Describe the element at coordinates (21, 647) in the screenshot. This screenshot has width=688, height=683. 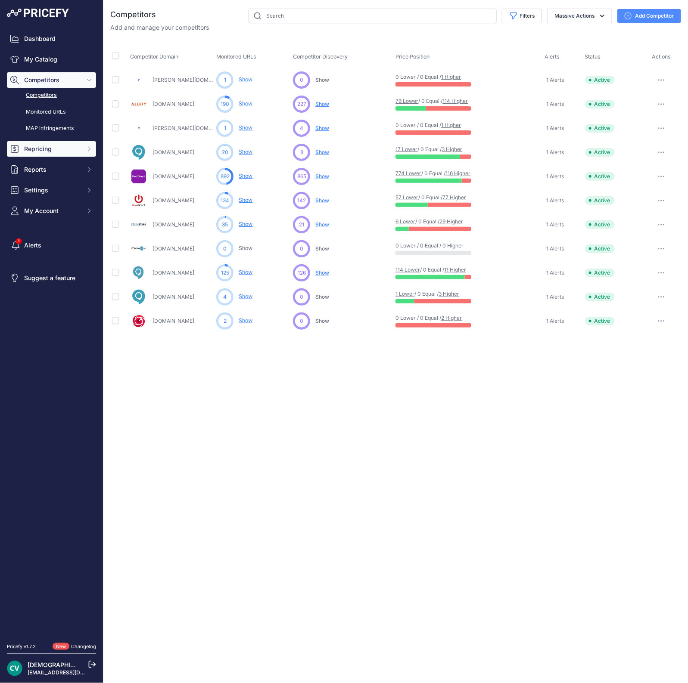
I see `div: Pricefy v1.7.2` at that location.